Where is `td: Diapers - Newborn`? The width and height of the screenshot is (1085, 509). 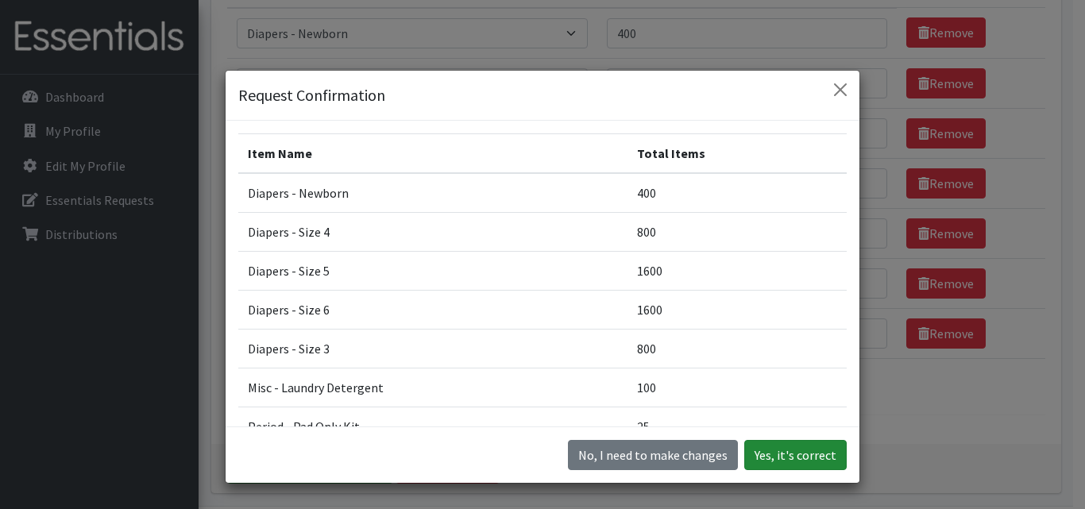 td: Diapers - Newborn is located at coordinates (433, 193).